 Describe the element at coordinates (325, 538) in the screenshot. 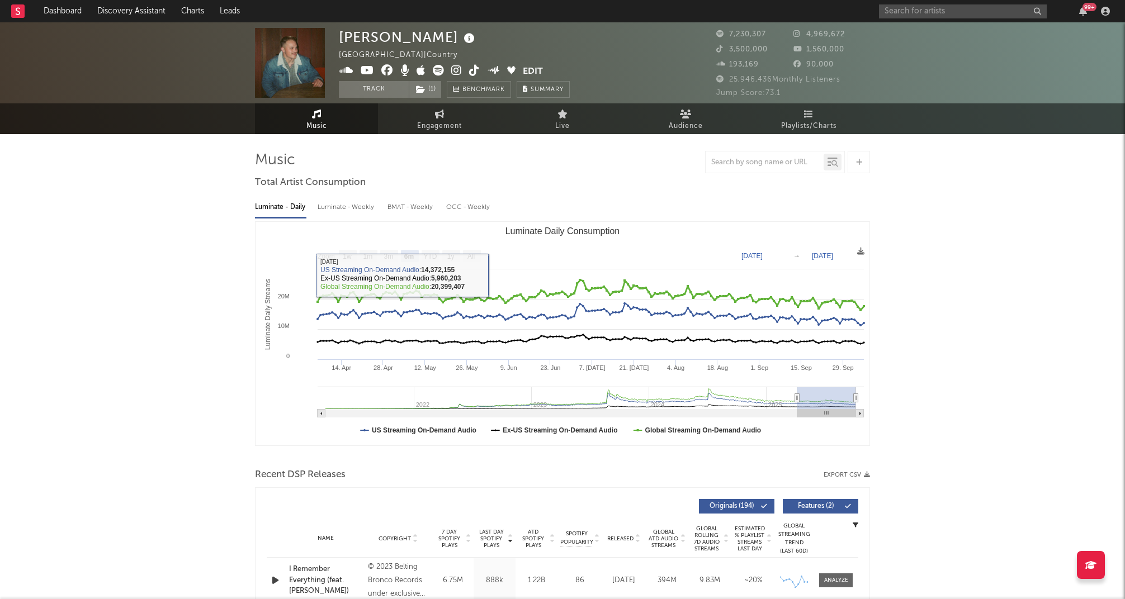

I see `div: Name` at that location.